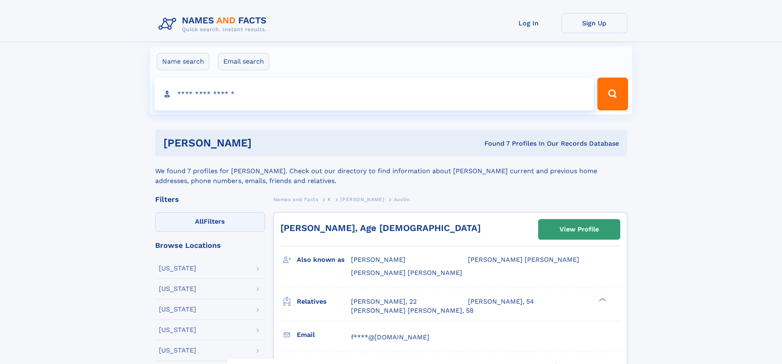 This screenshot has width=782, height=364. I want to click on a: Sign Up, so click(595, 23).